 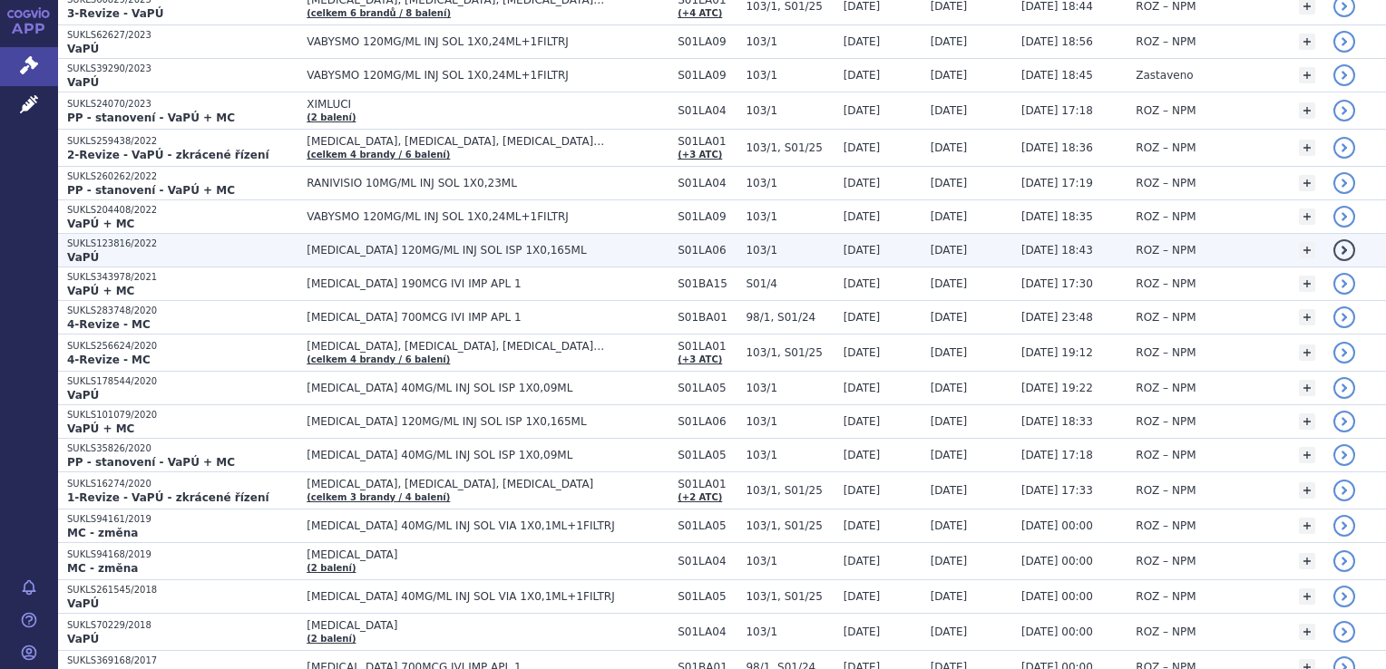 What do you see at coordinates (699, 359) in the screenshot?
I see `a: (+3 ATC)` at bounding box center [699, 359].